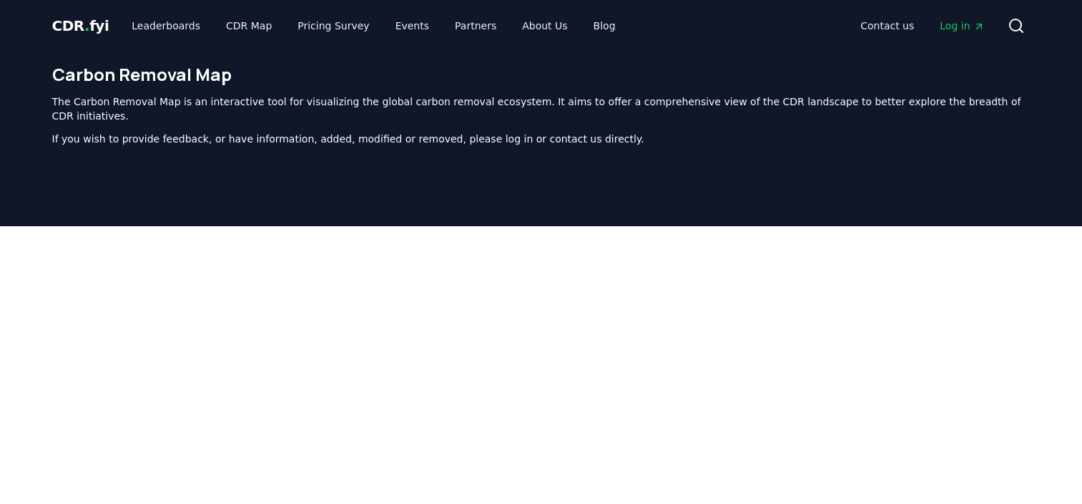  I want to click on a: About Us, so click(544, 26).